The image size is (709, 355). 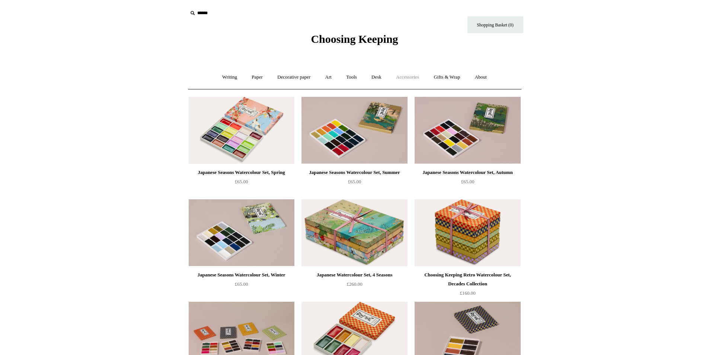 What do you see at coordinates (257, 77) in the screenshot?
I see `a: Paper` at bounding box center [257, 77].